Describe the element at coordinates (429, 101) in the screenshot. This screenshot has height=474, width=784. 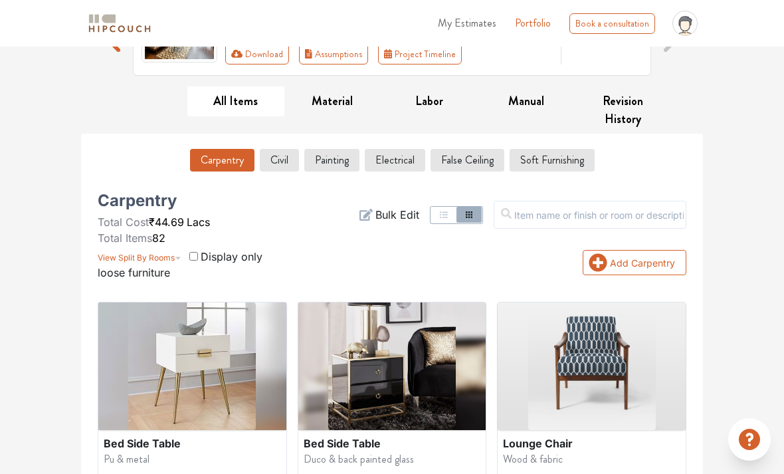
I see `button: Labor` at that location.